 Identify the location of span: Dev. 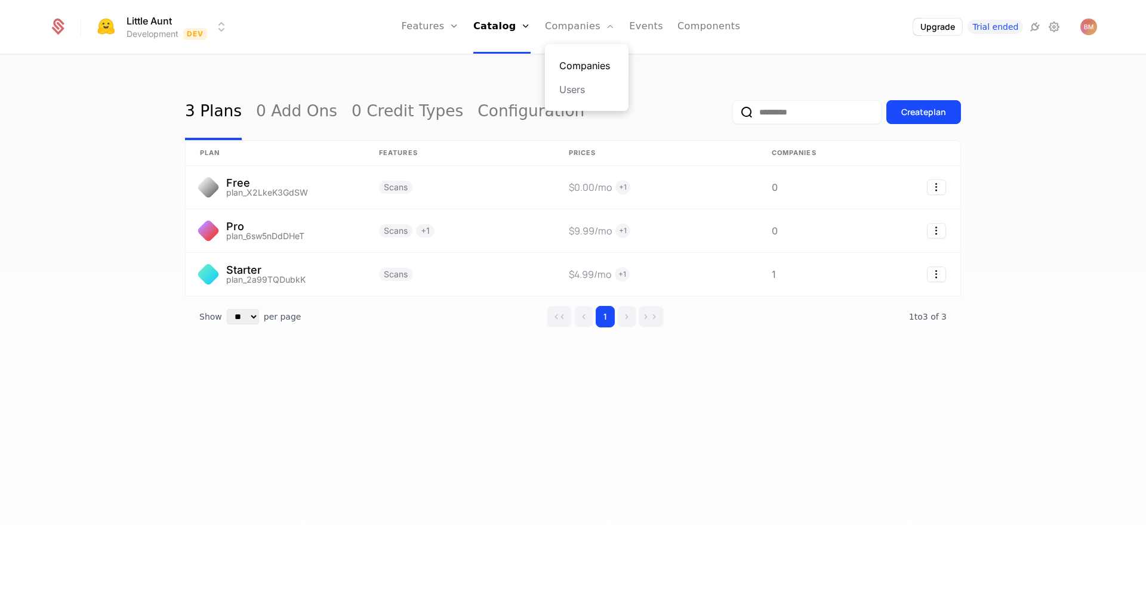
(195, 34).